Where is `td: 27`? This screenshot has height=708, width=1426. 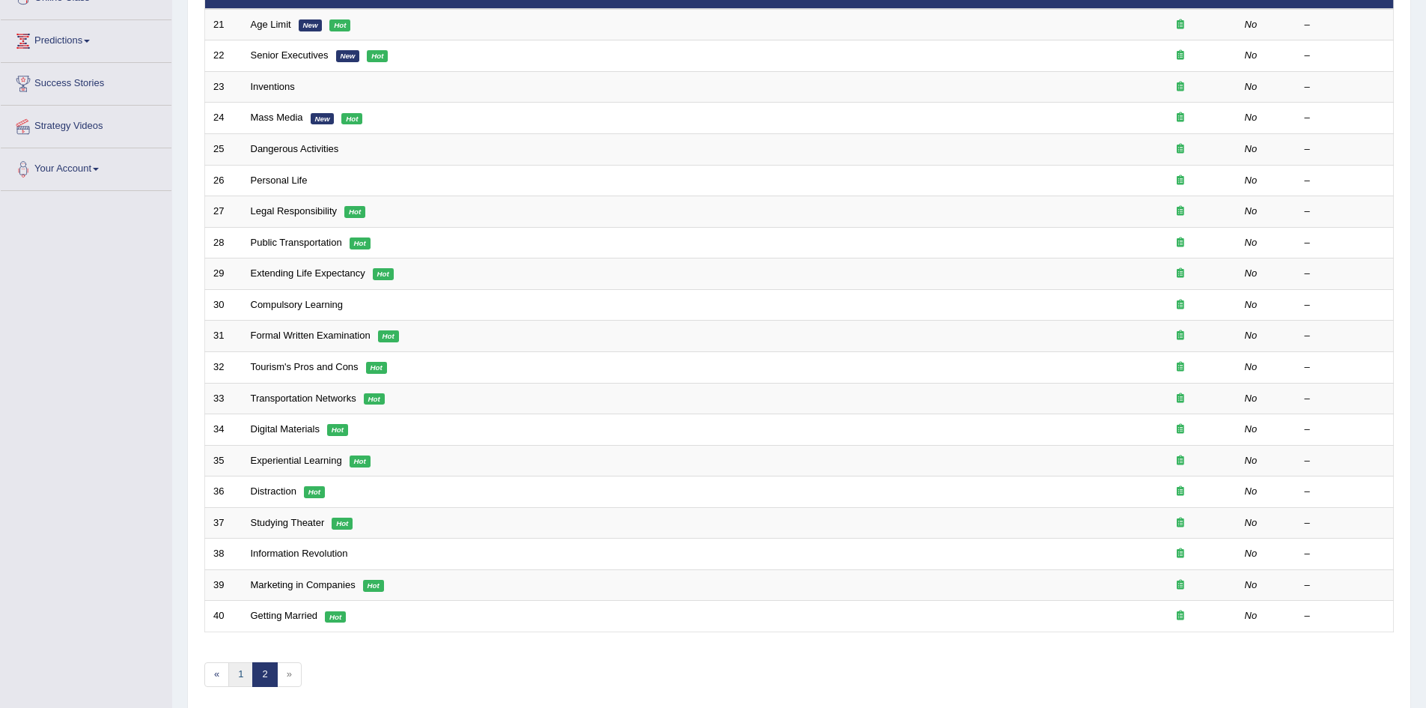
td: 27 is located at coordinates (224, 212).